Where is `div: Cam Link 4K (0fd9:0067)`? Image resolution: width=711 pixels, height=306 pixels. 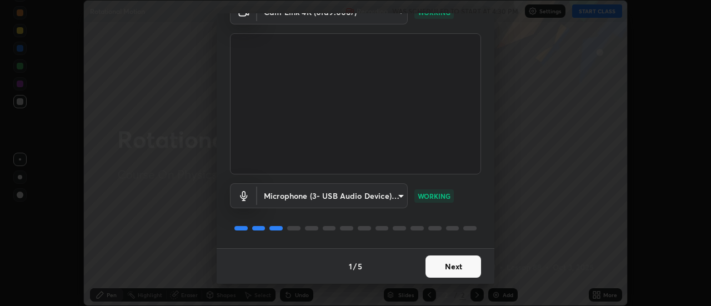 div: Cam Link 4K (0fd9:0067) is located at coordinates (332, 195).